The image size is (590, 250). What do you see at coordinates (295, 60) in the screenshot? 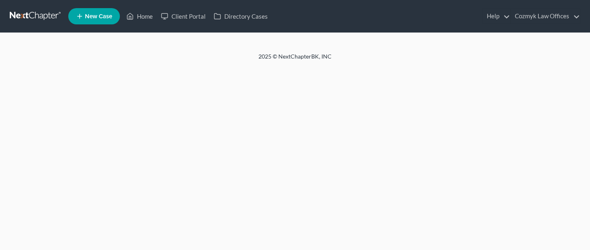
I see `div: 2025 © NextChapterBK, INC` at bounding box center [295, 60].